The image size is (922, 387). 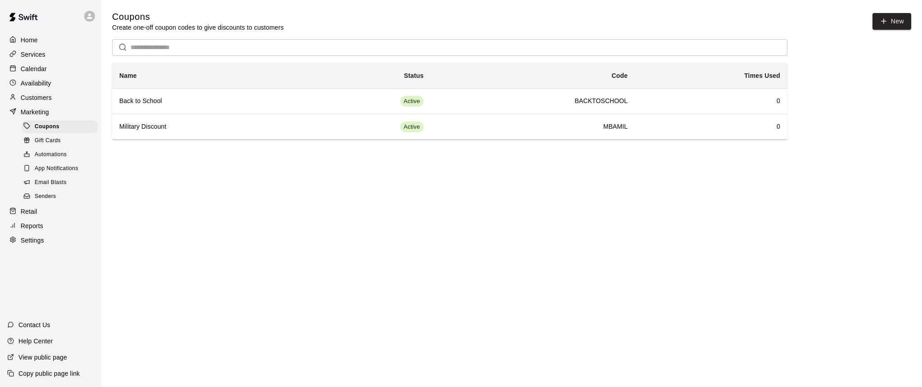 I want to click on span: Automations, so click(x=50, y=155).